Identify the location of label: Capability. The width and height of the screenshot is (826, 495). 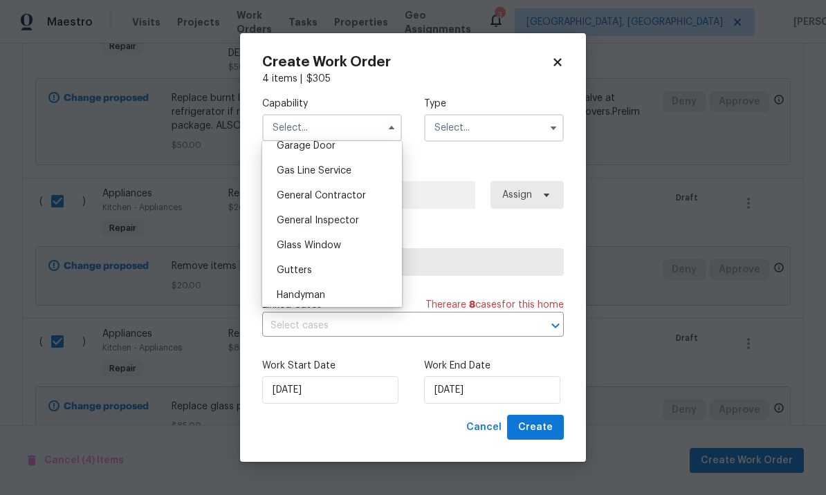
(332, 104).